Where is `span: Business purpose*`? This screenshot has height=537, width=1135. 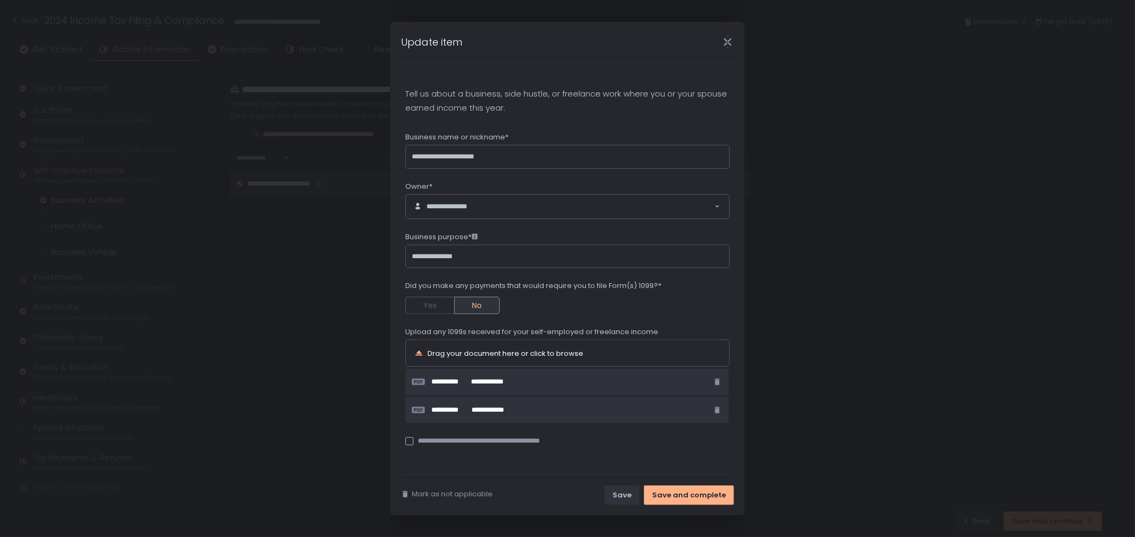
span: Business purpose* is located at coordinates (442, 237).